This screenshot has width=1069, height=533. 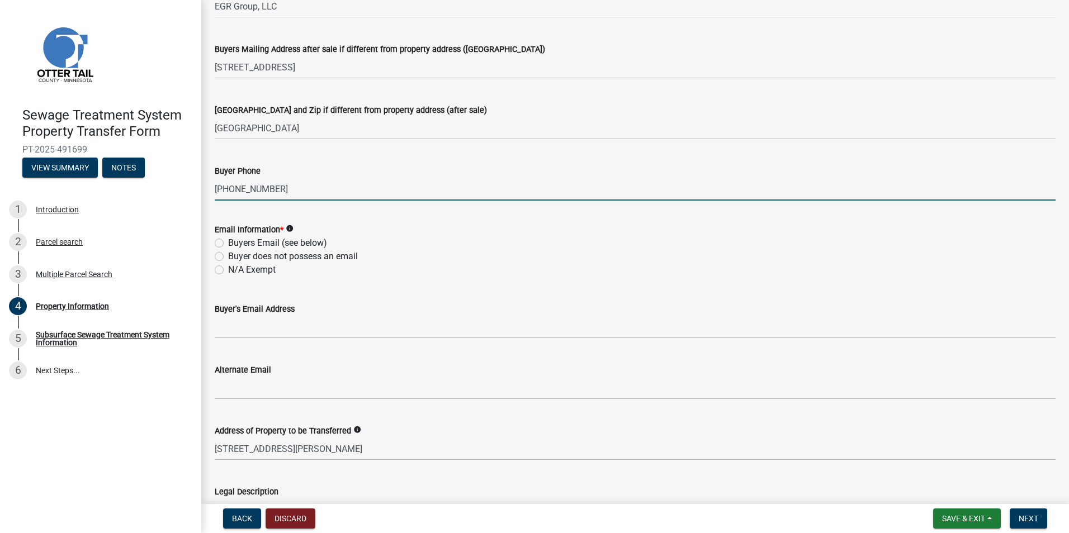 What do you see at coordinates (249, 230) in the screenshot?
I see `label: Email Information` at bounding box center [249, 230].